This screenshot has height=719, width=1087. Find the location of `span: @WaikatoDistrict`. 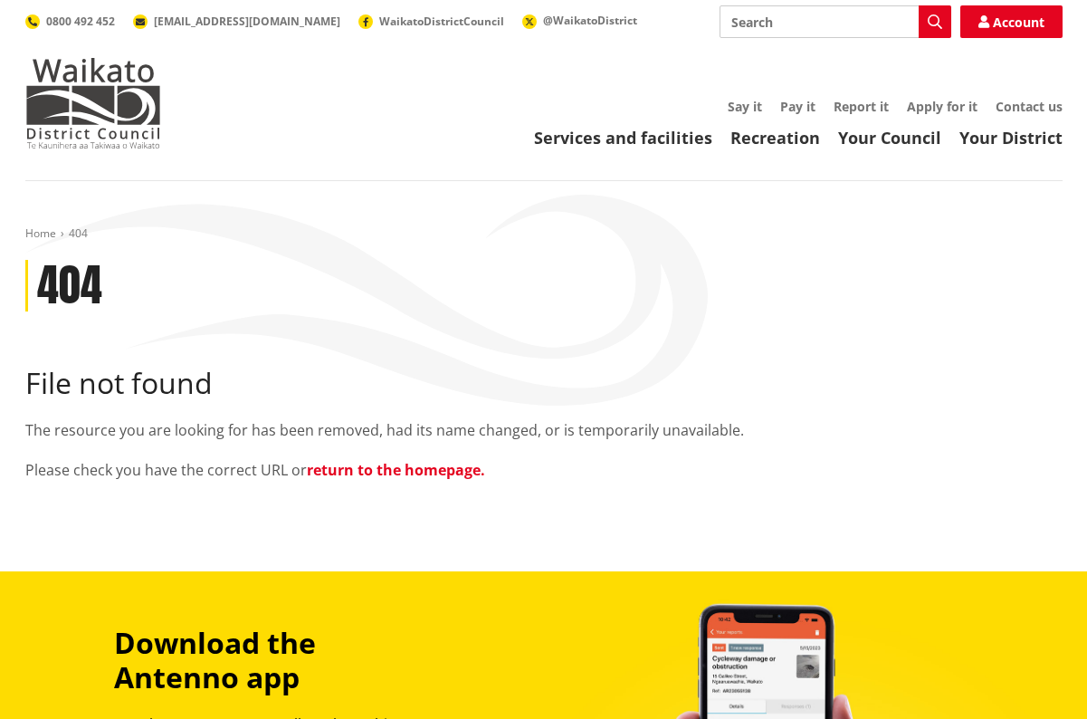

span: @WaikatoDistrict is located at coordinates (590, 20).